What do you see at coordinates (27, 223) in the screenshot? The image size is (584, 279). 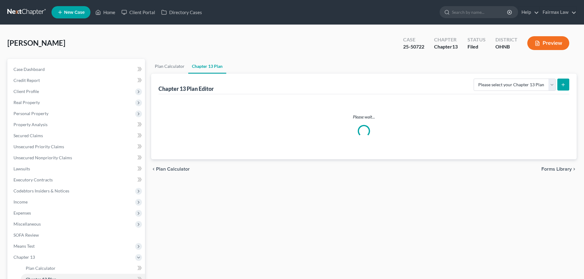 I see `span: Miscellaneous` at bounding box center [27, 223].